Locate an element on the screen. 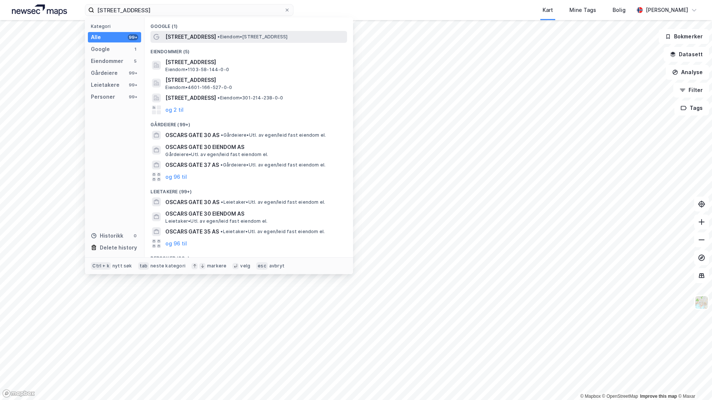 Image resolution: width=712 pixels, height=400 pixels. button: og 2 til is located at coordinates (174, 110).